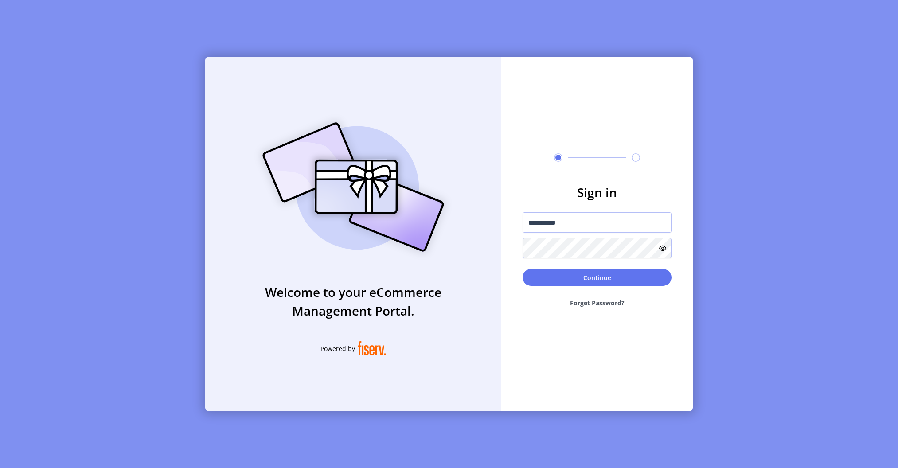  I want to click on button: Continue, so click(597, 277).